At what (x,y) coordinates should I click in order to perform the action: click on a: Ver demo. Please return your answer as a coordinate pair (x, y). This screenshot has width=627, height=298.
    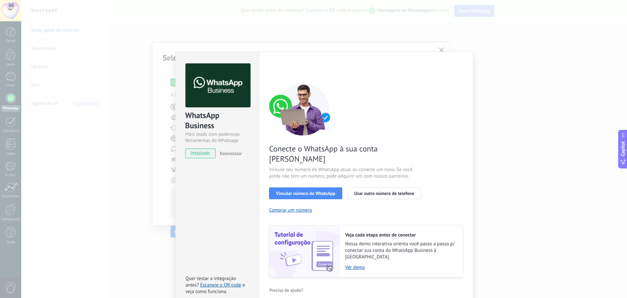
    Looking at the image, I should click on (401, 267).